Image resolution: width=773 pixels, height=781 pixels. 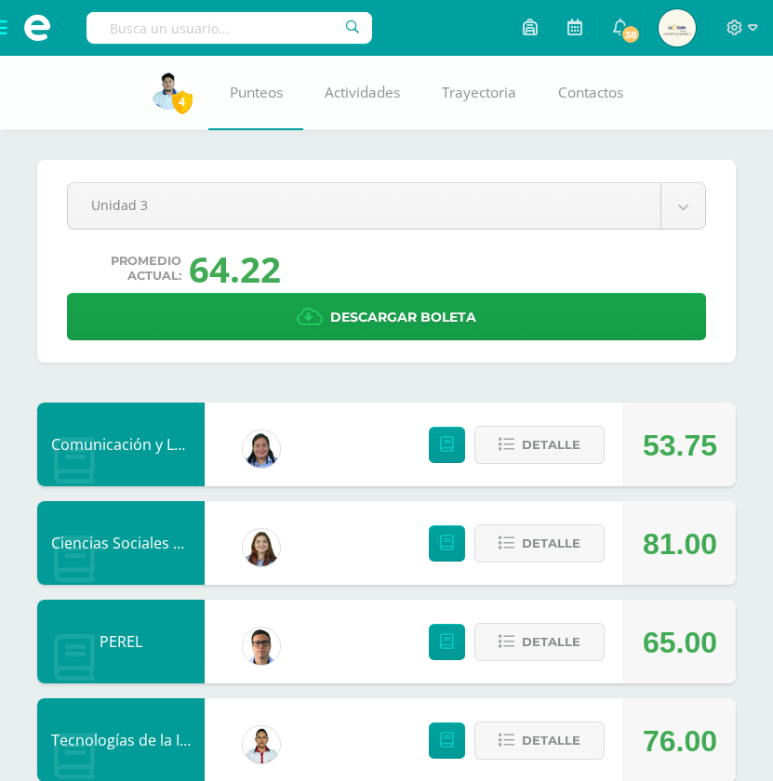 What do you see at coordinates (403, 317) in the screenshot?
I see `span: Descargar boleta` at bounding box center [403, 317].